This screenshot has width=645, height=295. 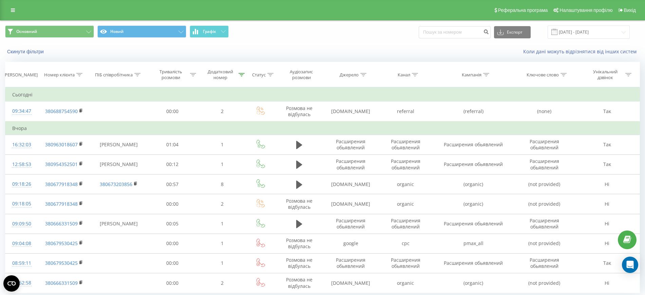 What do you see at coordinates (21, 243) in the screenshot?
I see `div: 09:04:08` at bounding box center [21, 243].